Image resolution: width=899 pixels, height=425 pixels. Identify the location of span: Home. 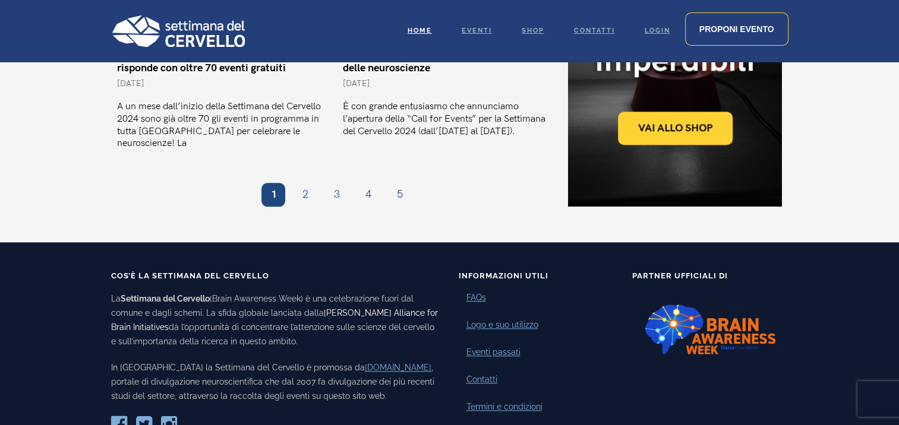
(419, 30).